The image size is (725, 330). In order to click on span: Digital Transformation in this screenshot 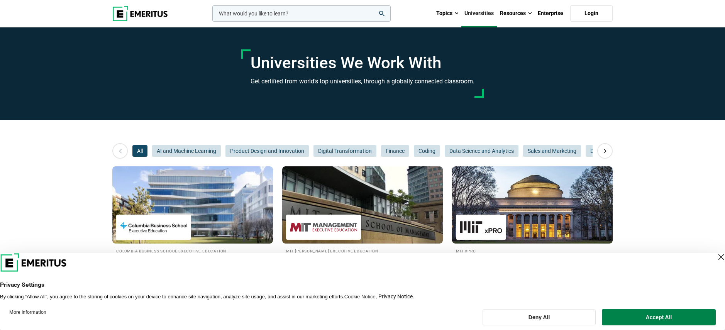, I will do `click(345, 151)`.